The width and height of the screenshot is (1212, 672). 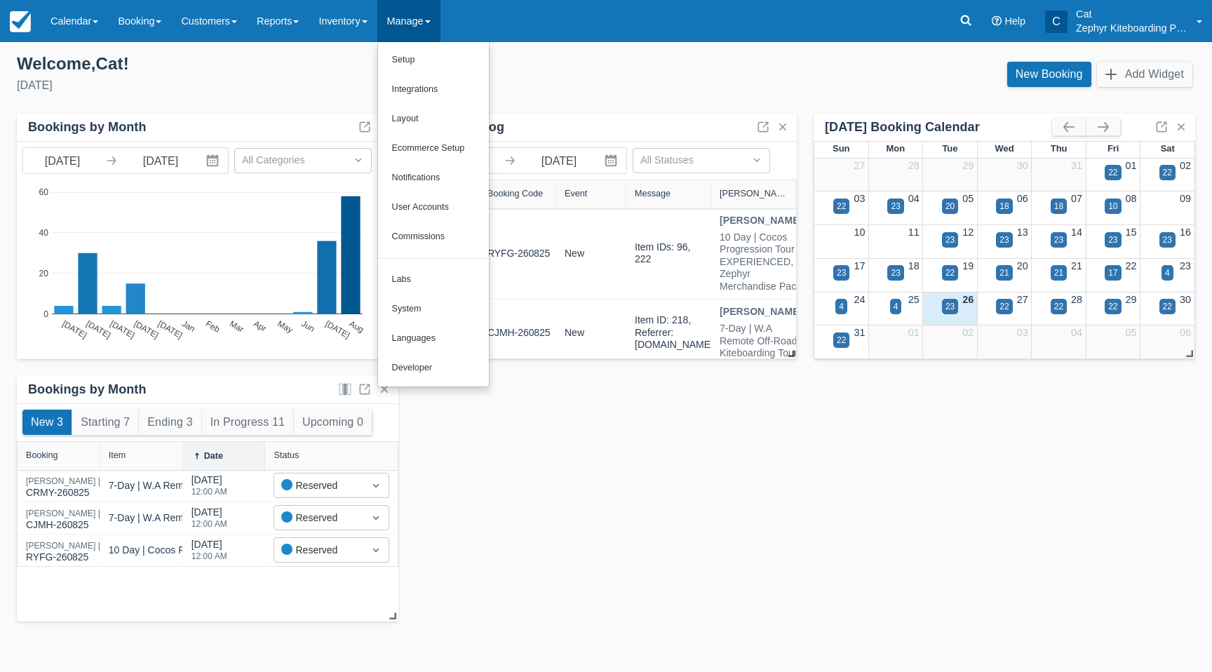 I want to click on p: Zephyr Kiteboarding Pty Ltd, so click(x=1132, y=28).